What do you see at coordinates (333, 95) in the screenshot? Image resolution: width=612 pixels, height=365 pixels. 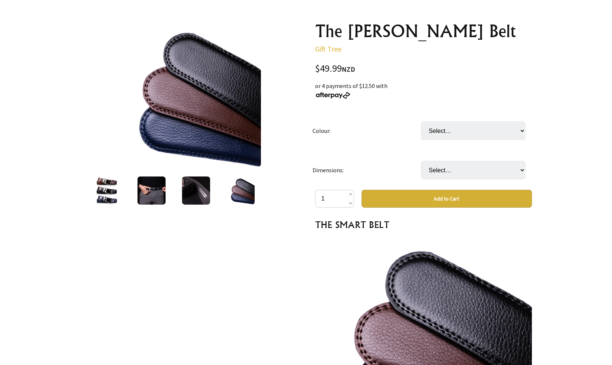 I see `img: Afterpay` at bounding box center [333, 95].